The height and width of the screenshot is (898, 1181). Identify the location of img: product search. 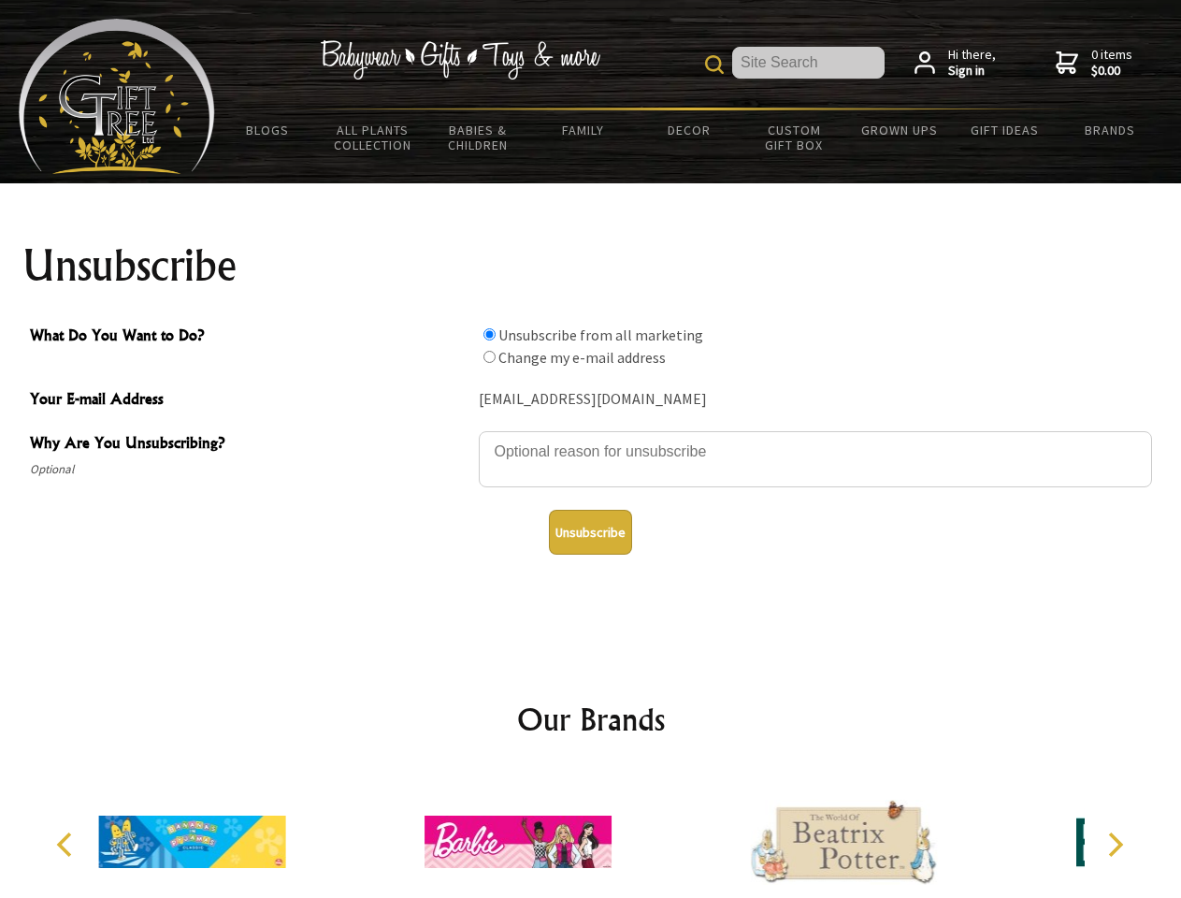
(714, 65).